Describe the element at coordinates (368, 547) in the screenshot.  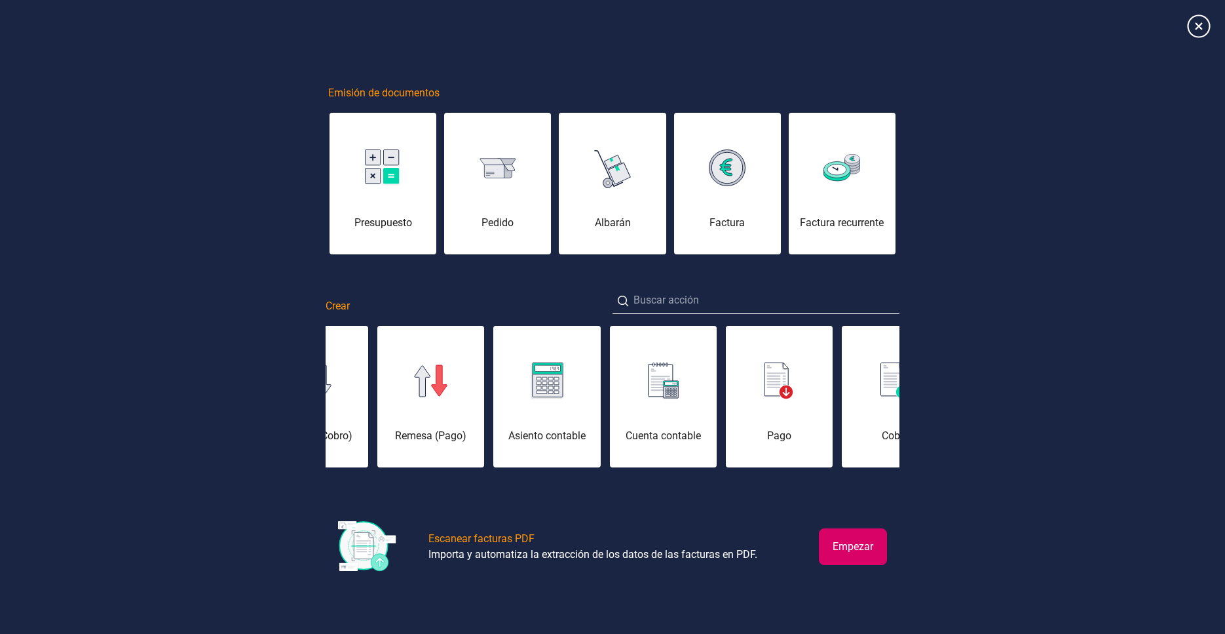
I see `img: img-escanear-facturas-pdf.svg` at that location.